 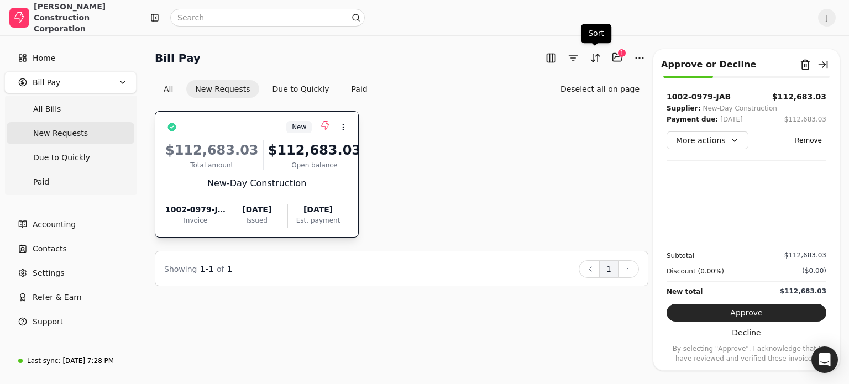 What do you see at coordinates (359, 89) in the screenshot?
I see `button: Paid` at bounding box center [359, 89].